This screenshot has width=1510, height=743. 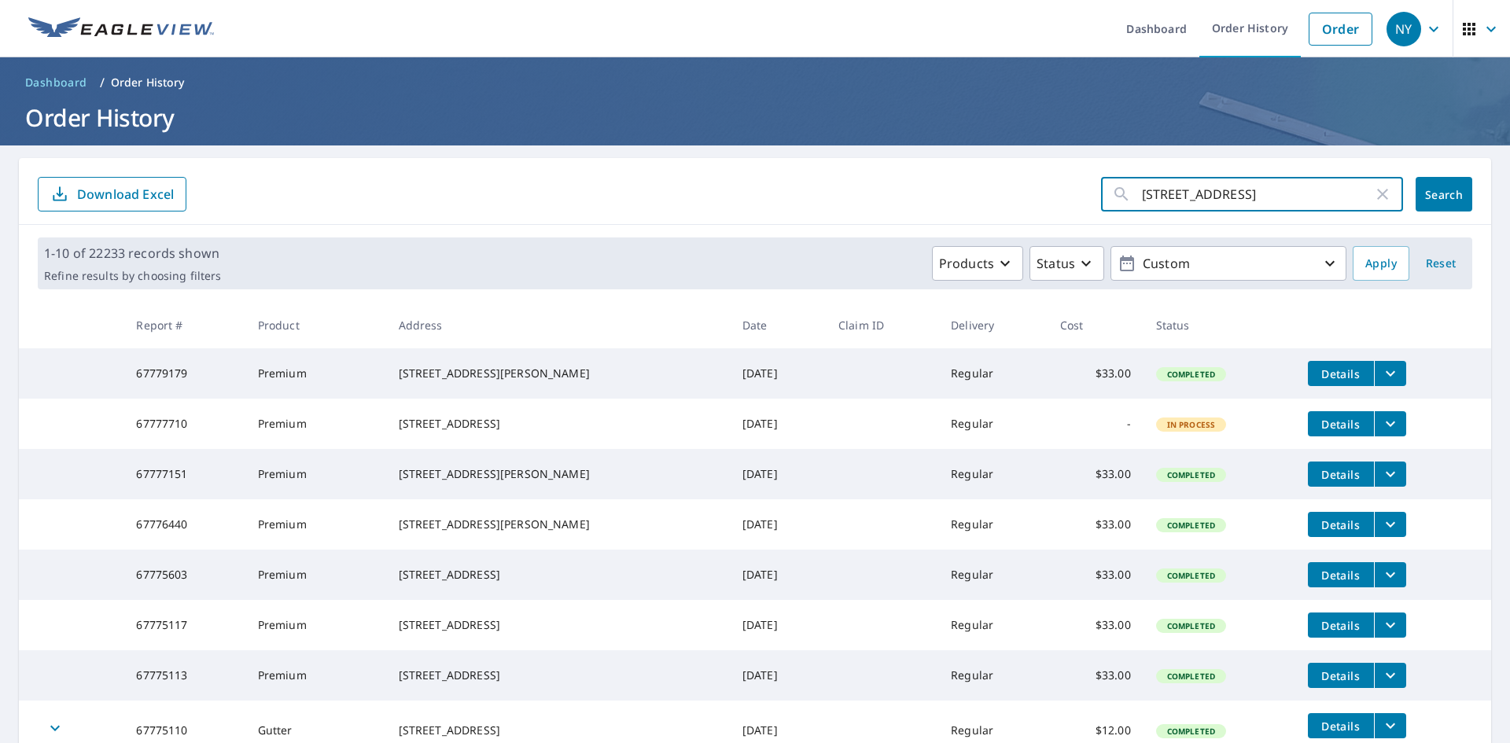 I want to click on span: In Process, so click(x=1192, y=425).